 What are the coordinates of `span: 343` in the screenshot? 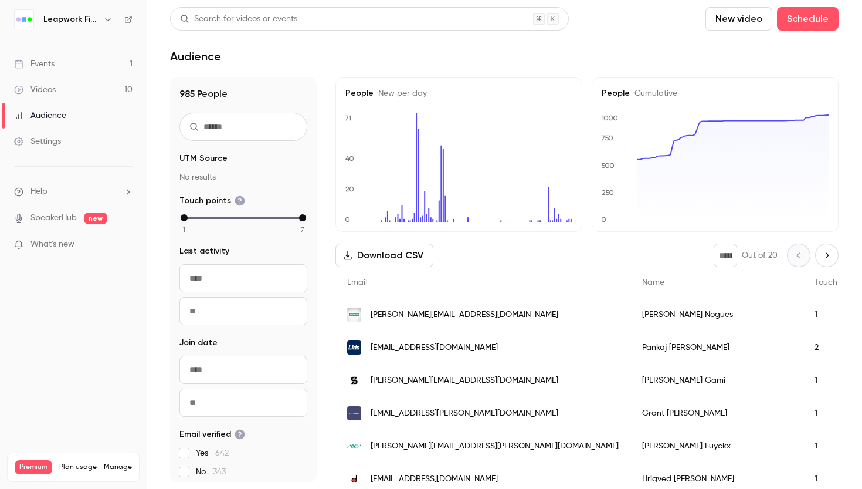 It's located at (219, 472).